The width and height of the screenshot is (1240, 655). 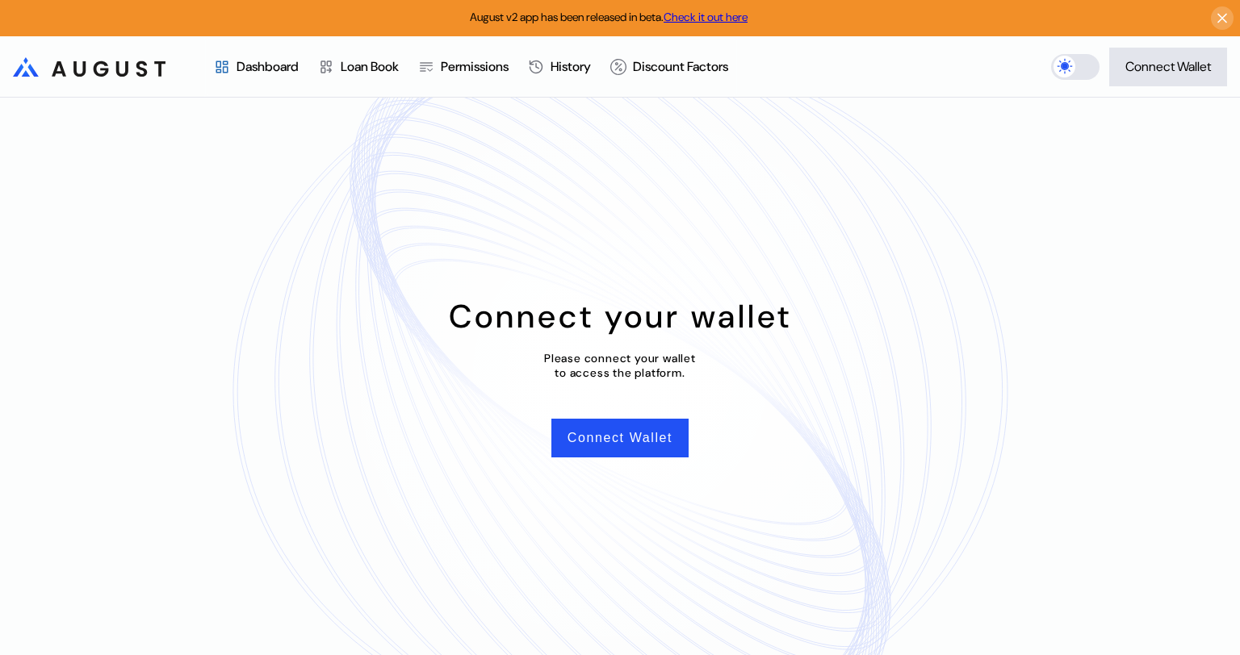 I want to click on a: Discount Factors, so click(x=669, y=67).